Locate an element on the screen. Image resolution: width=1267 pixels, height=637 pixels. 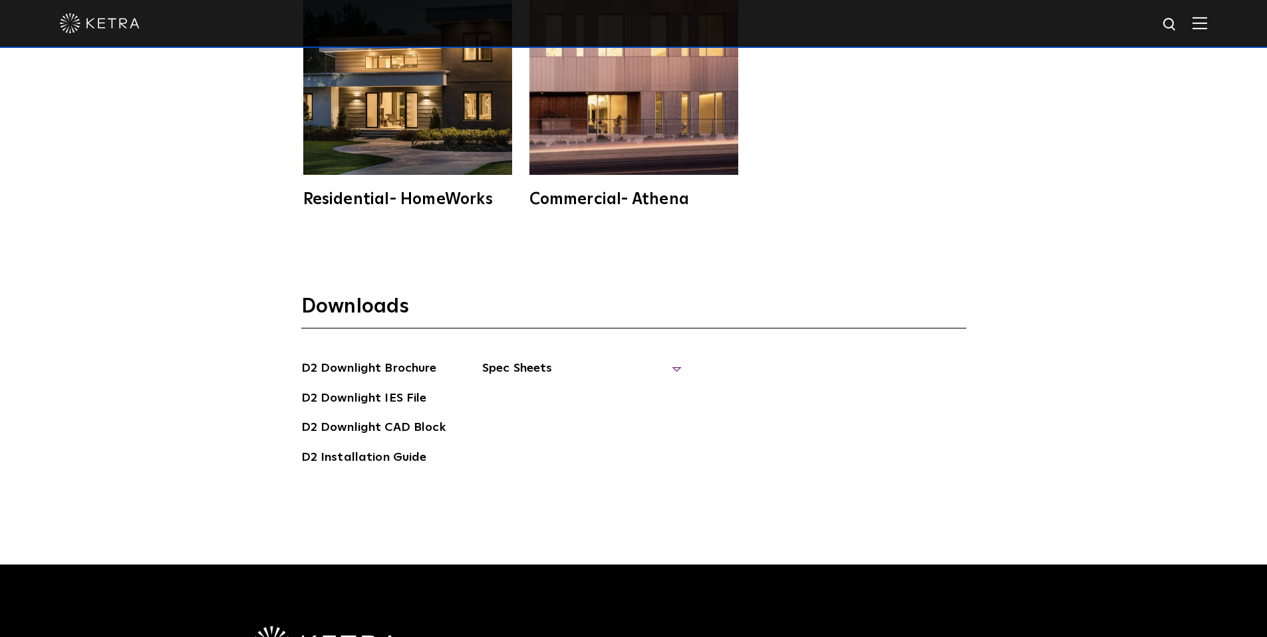
h3: Downloads is located at coordinates (634, 311).